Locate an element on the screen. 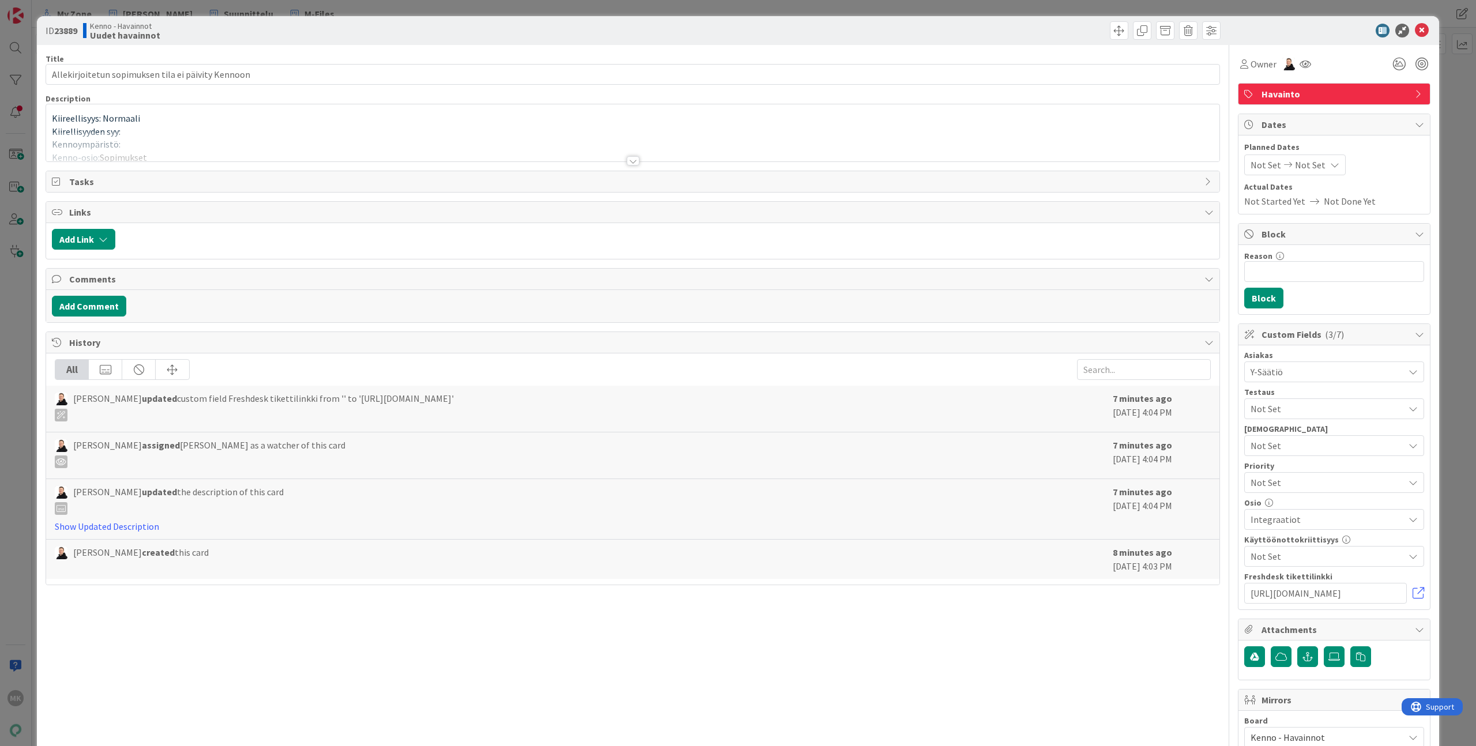 This screenshot has height=746, width=1476. span: Mirrors is located at coordinates (1335, 700).